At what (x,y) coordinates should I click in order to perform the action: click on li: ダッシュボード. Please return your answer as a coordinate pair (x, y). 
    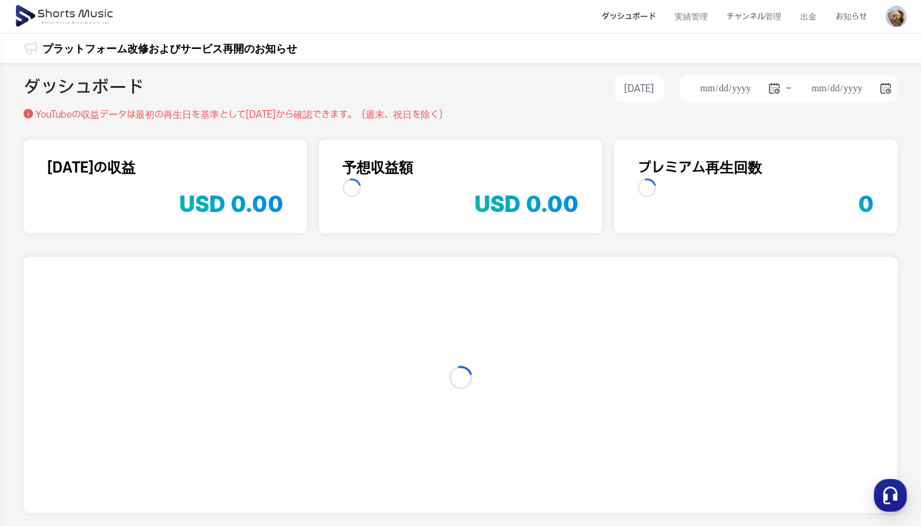
    Looking at the image, I should click on (629, 17).